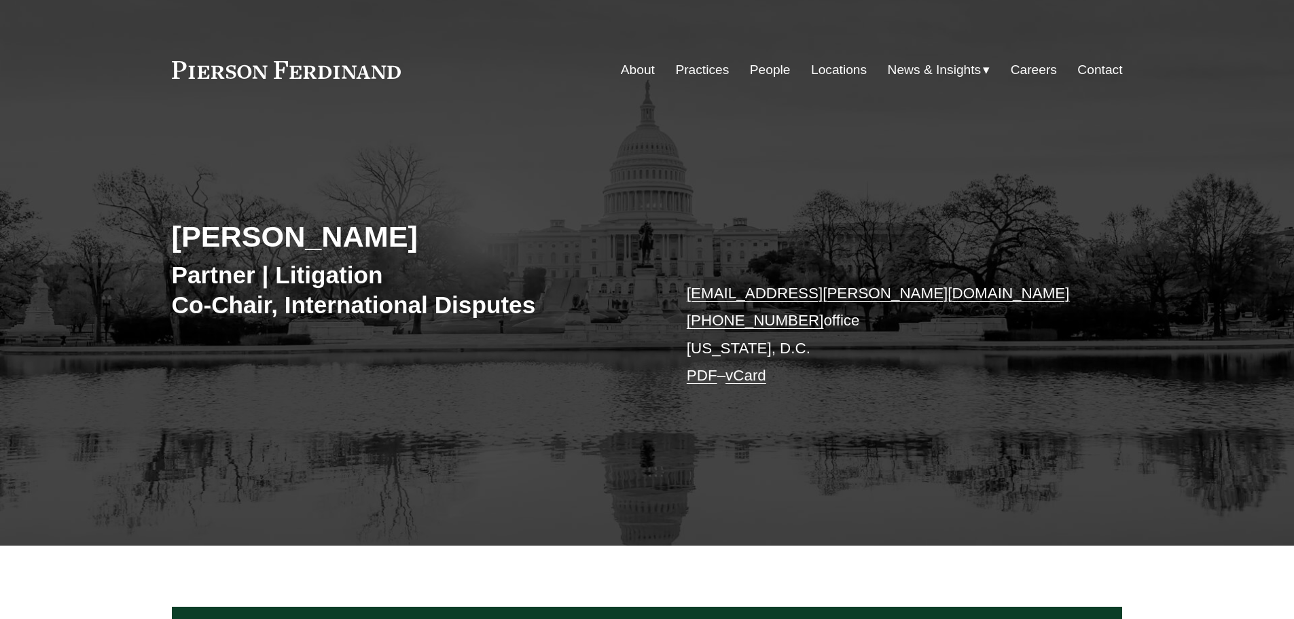 The image size is (1294, 619). Describe the element at coordinates (702, 70) in the screenshot. I see `a: Practices` at that location.